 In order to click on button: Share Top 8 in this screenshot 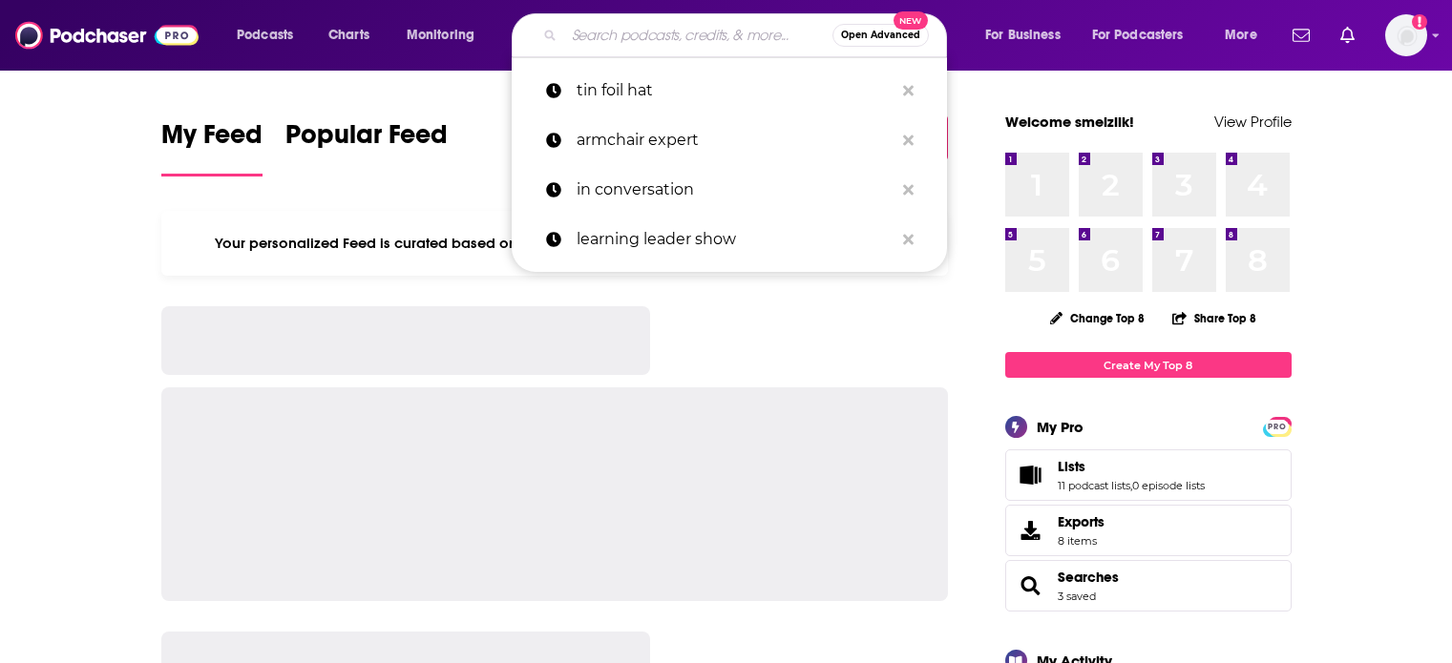, I will do `click(1214, 318)`.